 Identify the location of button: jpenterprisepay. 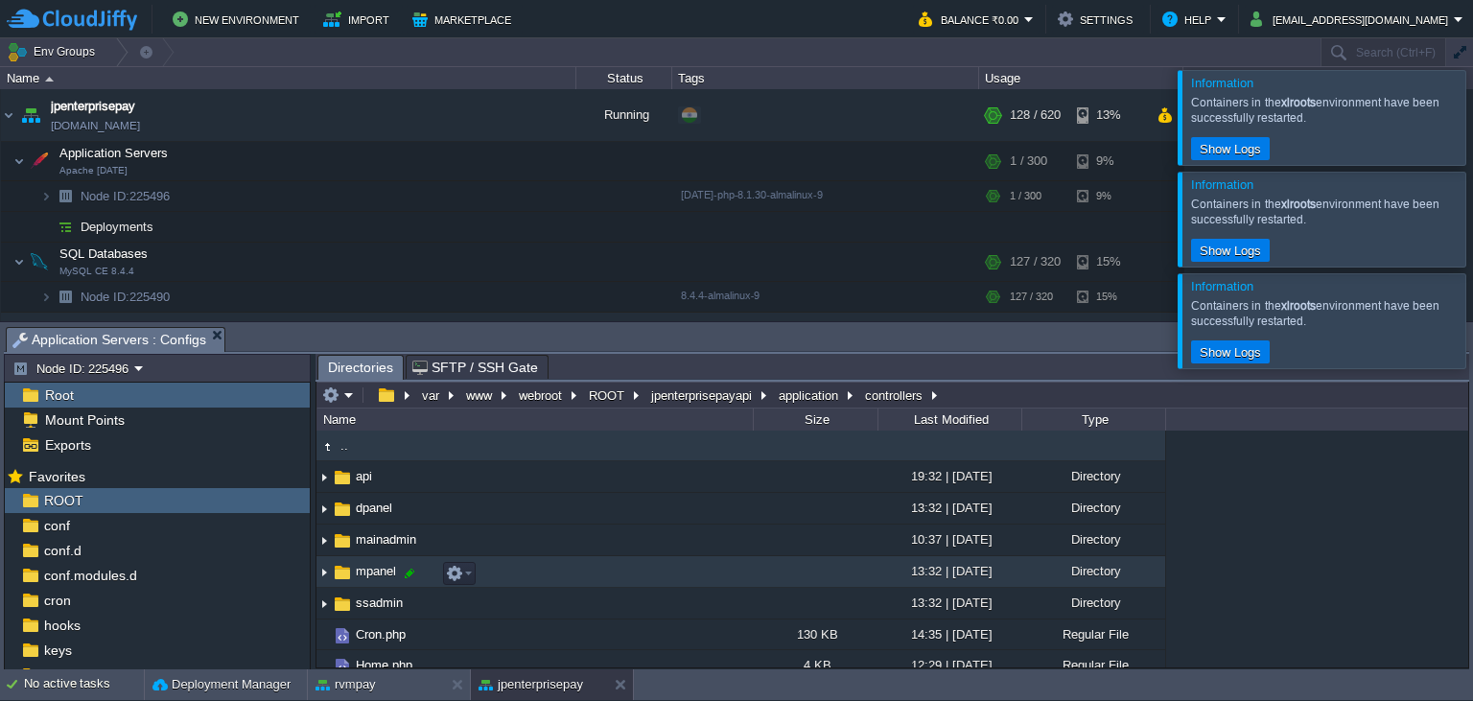
(530, 685).